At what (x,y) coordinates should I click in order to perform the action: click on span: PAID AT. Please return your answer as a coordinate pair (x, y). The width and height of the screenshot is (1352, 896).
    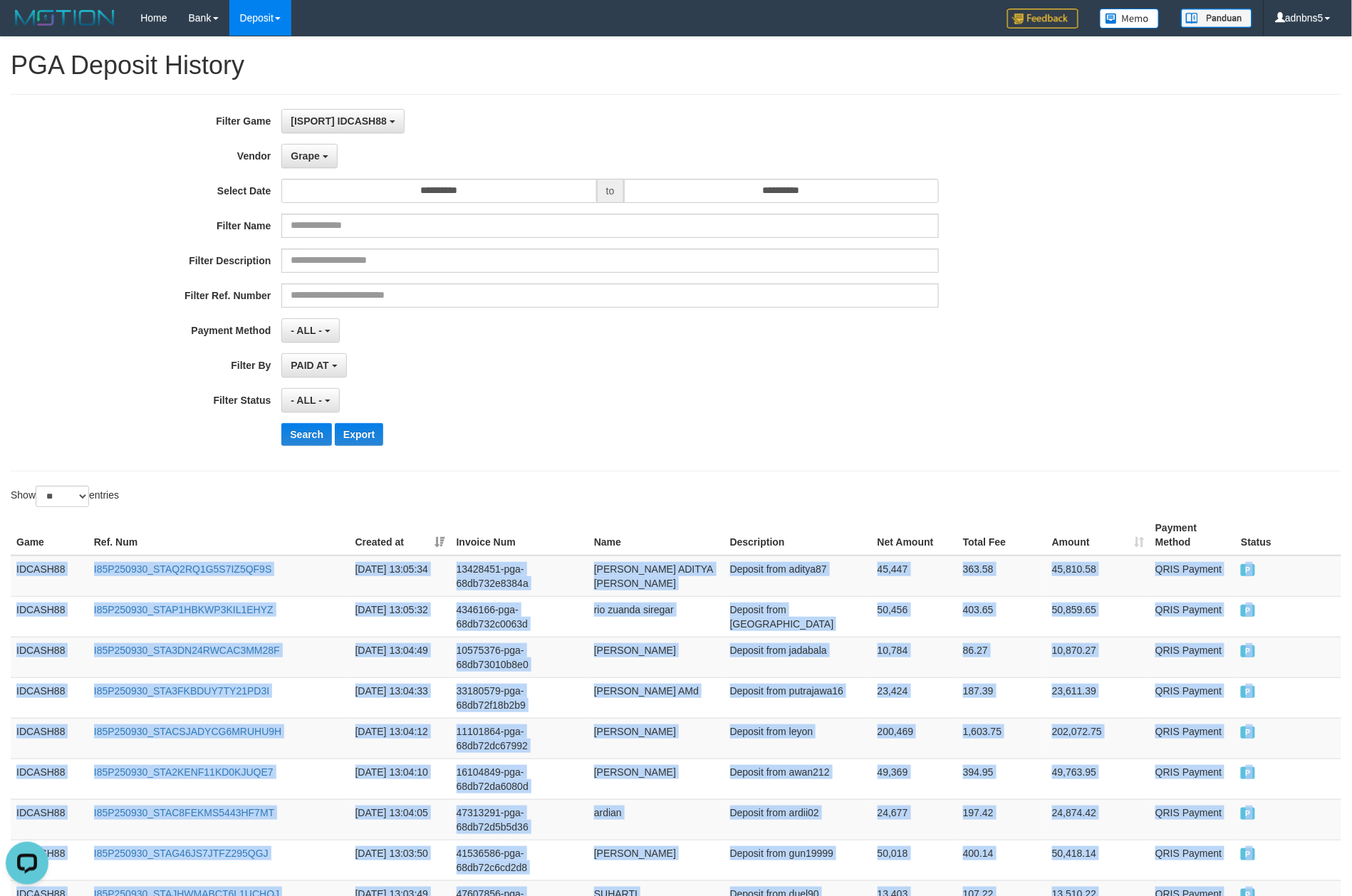
    Looking at the image, I should click on (309, 365).